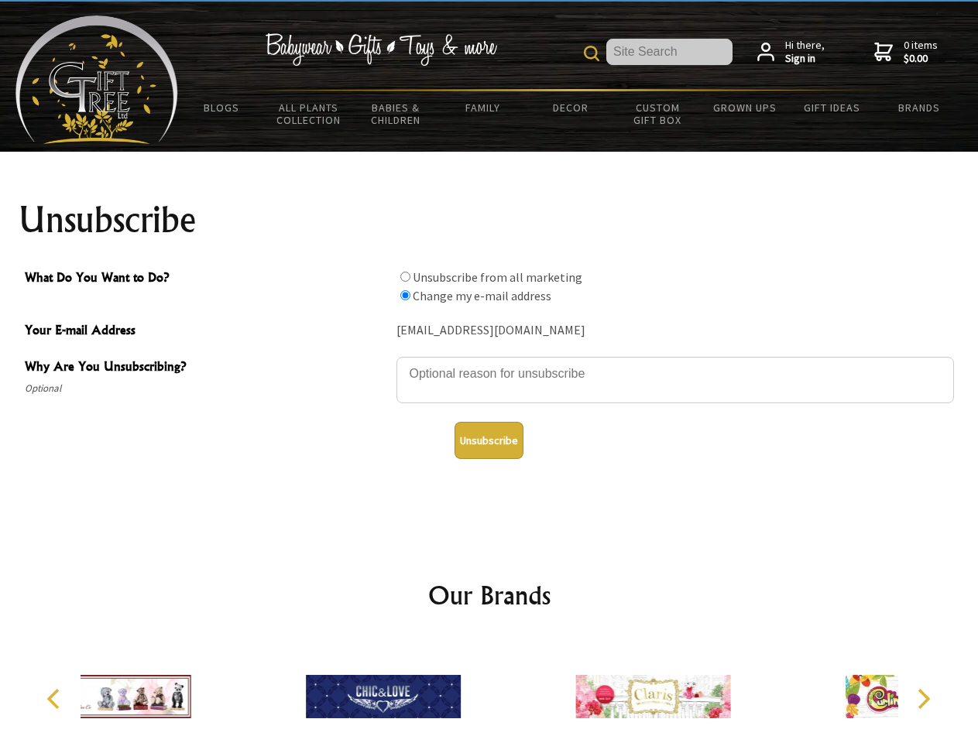 This screenshot has width=978, height=743. What do you see at coordinates (923, 699) in the screenshot?
I see `button: Next` at bounding box center [923, 699].